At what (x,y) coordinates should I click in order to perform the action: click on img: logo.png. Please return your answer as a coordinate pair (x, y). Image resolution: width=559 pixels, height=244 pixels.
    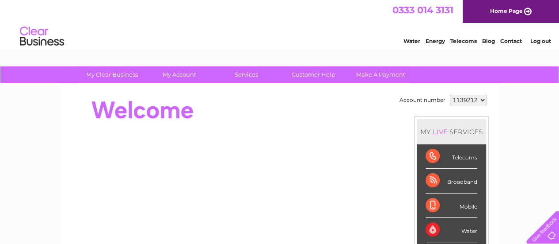
    Looking at the image, I should click on (42, 36).